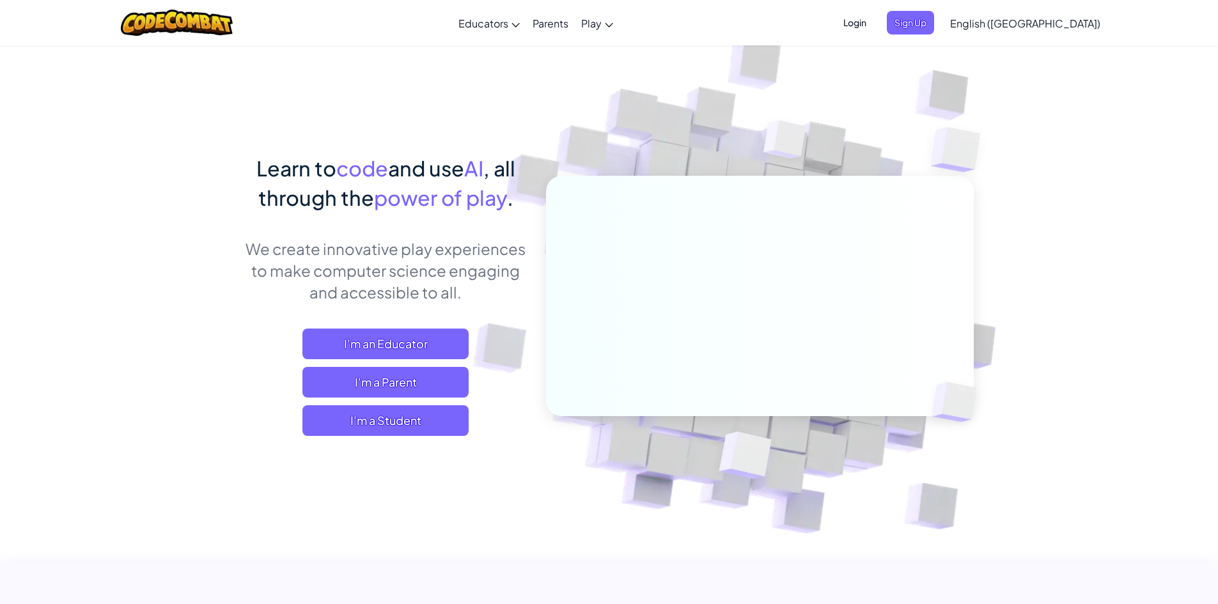  What do you see at coordinates (386, 344) in the screenshot?
I see `span: I'm an Educator` at bounding box center [386, 344].